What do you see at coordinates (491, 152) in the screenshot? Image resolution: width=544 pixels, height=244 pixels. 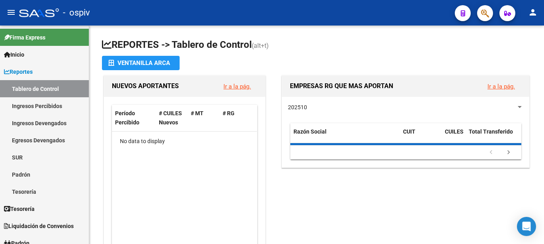 I see `a: go to previous page` at bounding box center [491, 152].